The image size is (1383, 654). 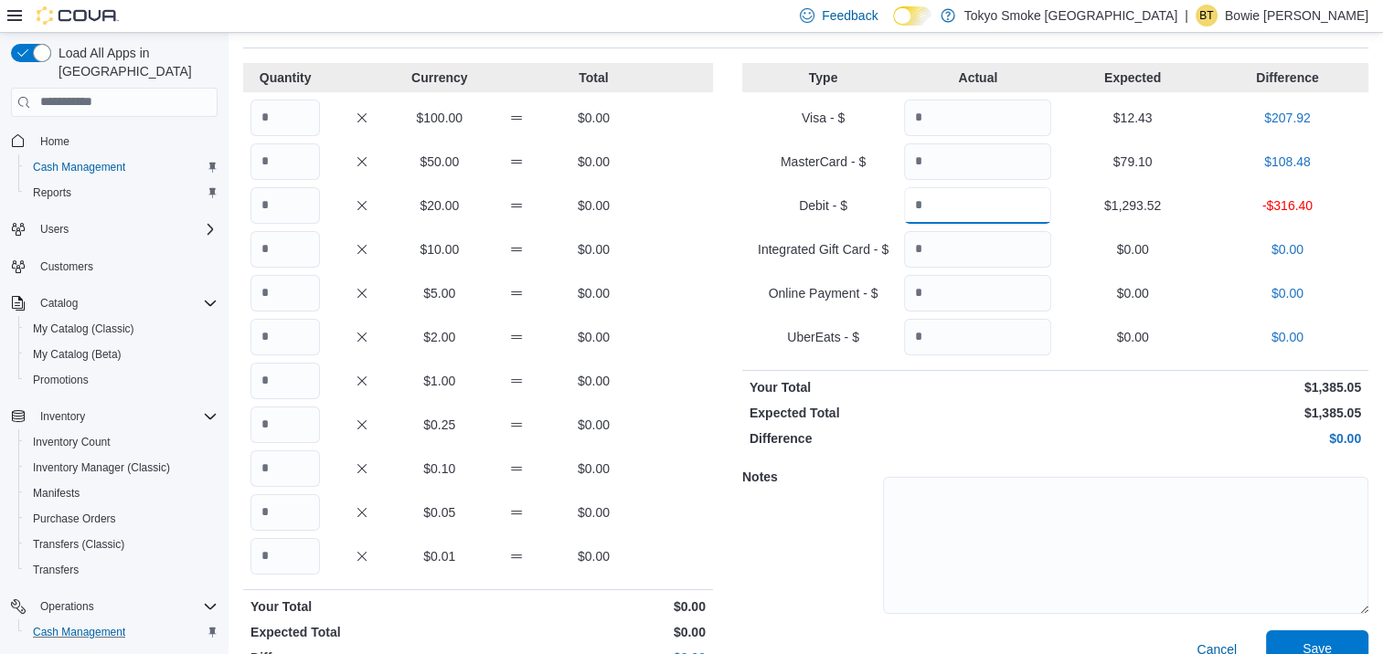 What do you see at coordinates (440, 162) in the screenshot?
I see `p: $50.00` at bounding box center [440, 162].